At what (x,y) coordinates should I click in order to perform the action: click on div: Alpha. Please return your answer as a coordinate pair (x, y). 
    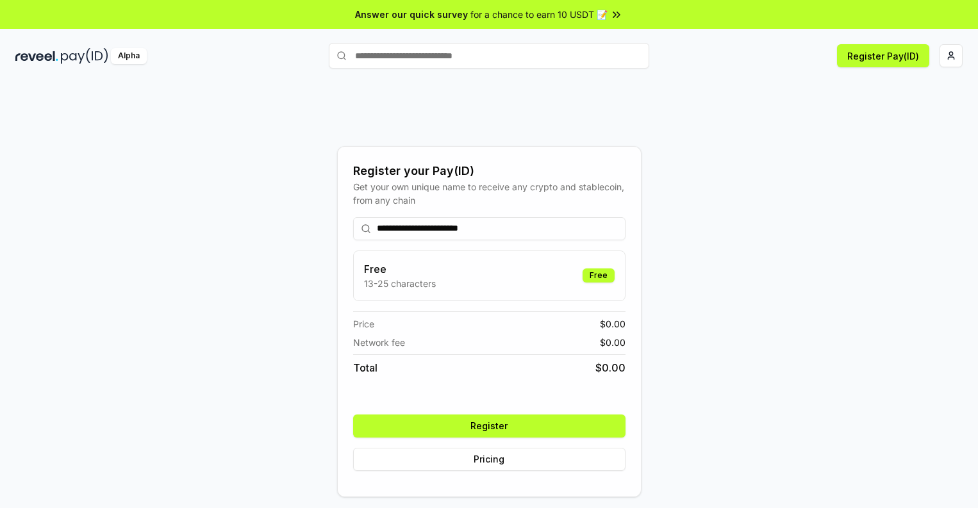
    Looking at the image, I should click on (129, 56).